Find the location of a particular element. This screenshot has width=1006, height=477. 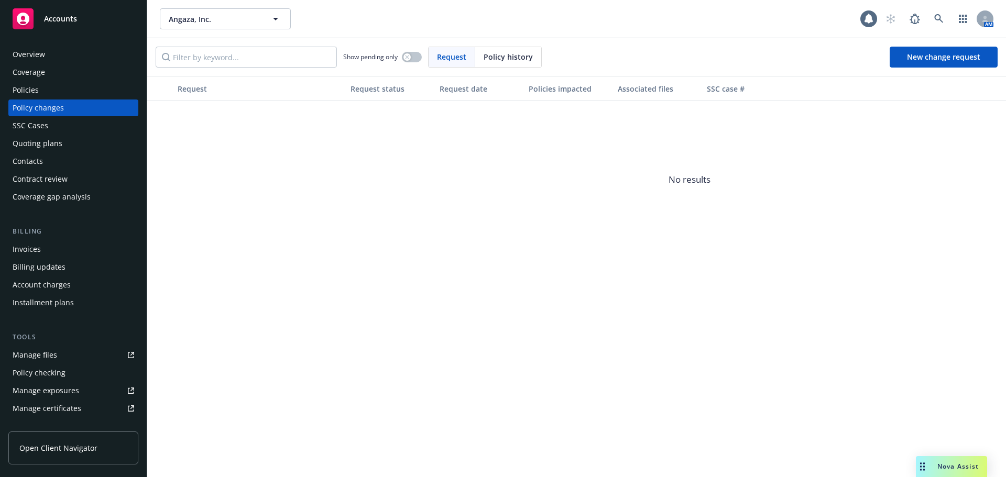

div: Overview is located at coordinates (29, 54).